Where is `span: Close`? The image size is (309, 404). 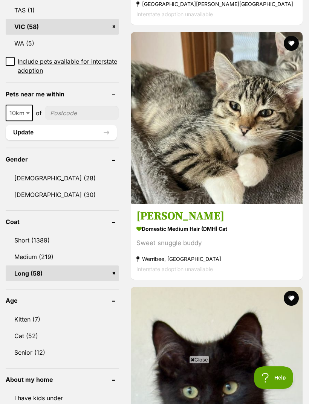
span: Close is located at coordinates (199, 360).